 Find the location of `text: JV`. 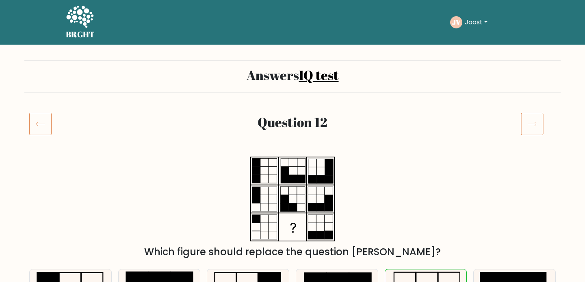

text: JV is located at coordinates (456, 22).